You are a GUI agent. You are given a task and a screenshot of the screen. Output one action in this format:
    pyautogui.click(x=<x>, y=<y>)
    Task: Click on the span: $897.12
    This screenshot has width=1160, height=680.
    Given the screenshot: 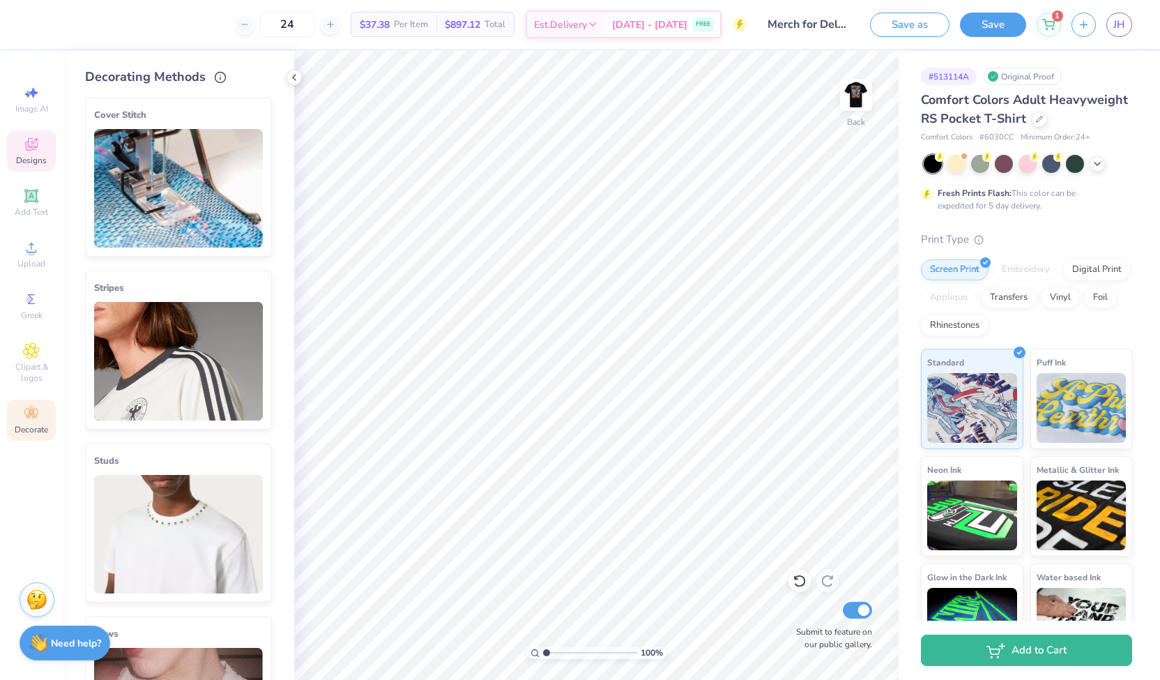 What is the action you would take?
    pyautogui.click(x=462, y=24)
    